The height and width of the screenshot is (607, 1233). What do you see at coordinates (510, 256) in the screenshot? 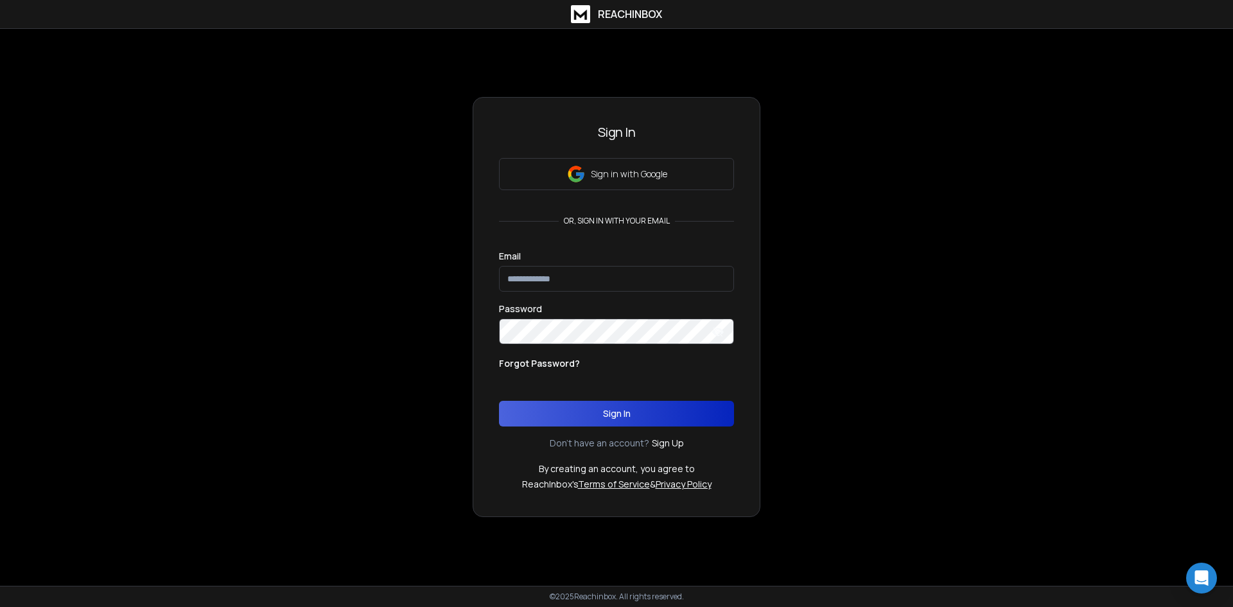
I see `label: Email` at bounding box center [510, 256].